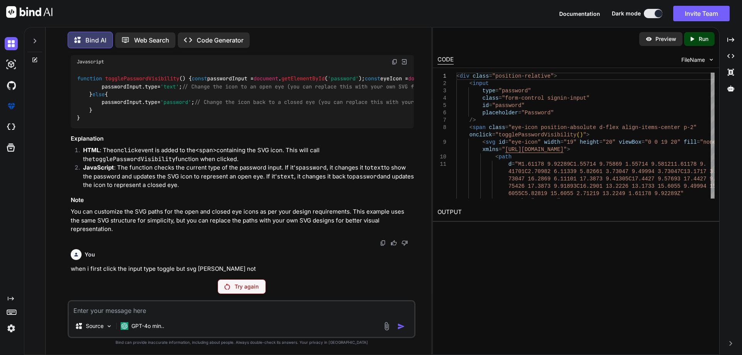 Image resolution: width=742 pixels, height=355 pixels. What do you see at coordinates (247, 287) in the screenshot?
I see `p: Try again` at bounding box center [247, 287].